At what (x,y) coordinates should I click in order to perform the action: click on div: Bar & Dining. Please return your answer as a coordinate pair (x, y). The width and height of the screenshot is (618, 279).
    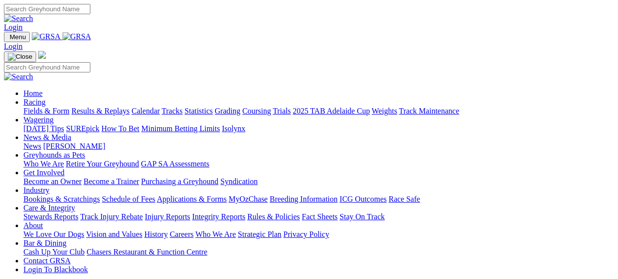
    Looking at the image, I should click on (319, 252).